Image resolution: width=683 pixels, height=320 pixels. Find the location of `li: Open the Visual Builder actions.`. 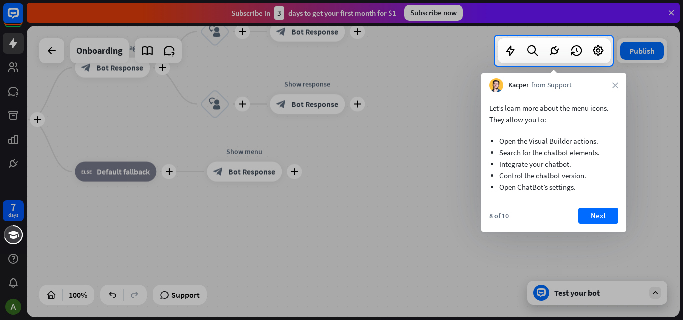

li: Open the Visual Builder actions. is located at coordinates (554, 141).